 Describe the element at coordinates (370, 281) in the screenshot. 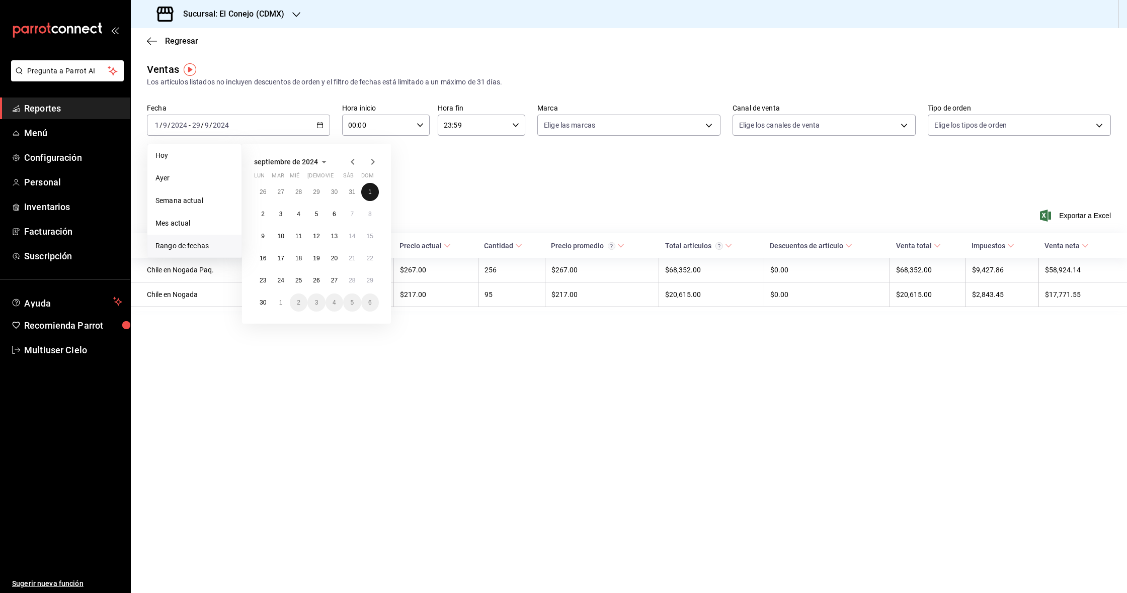

I see `button: 29 de septiembre de 2024` at that location.